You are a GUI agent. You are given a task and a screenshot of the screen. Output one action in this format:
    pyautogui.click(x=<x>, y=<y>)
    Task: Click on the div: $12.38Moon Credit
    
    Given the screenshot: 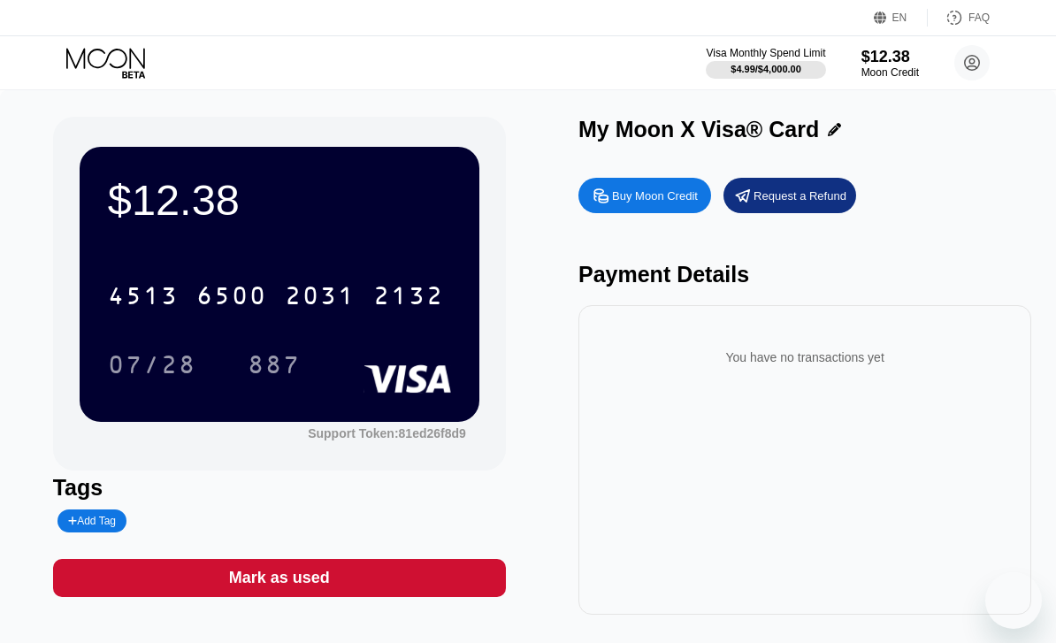 What is the action you would take?
    pyautogui.click(x=890, y=63)
    